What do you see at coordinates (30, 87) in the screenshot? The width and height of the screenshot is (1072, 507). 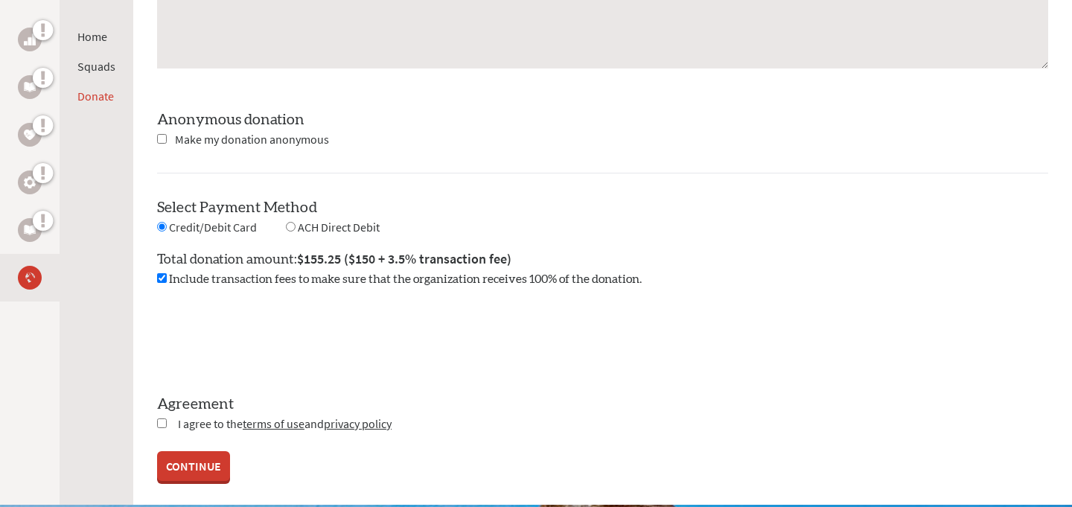 I see `div: Education` at bounding box center [30, 87].